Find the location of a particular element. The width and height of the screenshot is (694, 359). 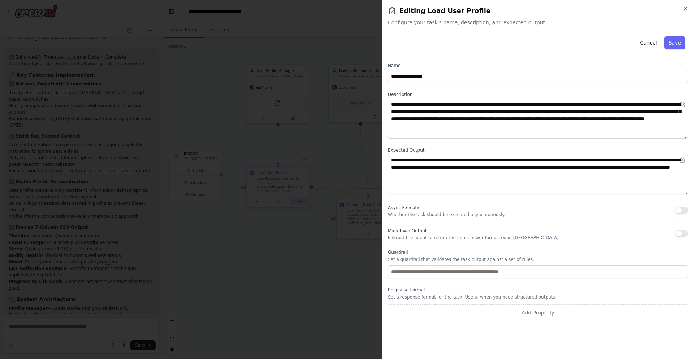

p: Whether the task should be executed asynchronously. is located at coordinates (447, 214).